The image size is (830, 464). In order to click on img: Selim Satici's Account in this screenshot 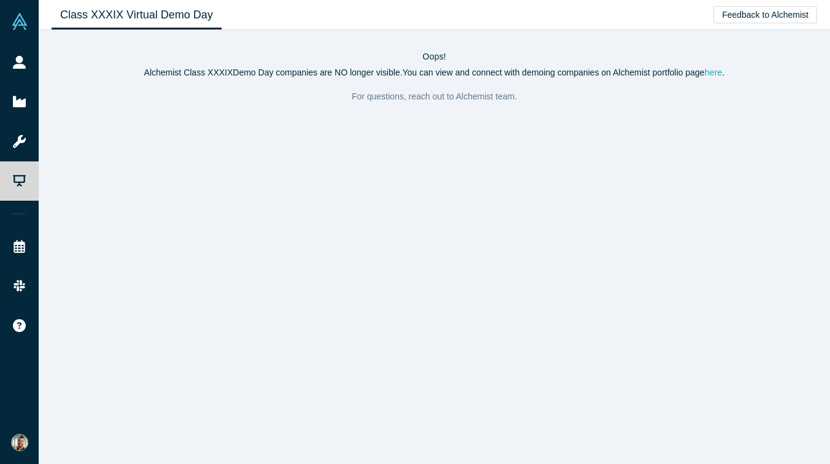, I will do `click(20, 443)`.